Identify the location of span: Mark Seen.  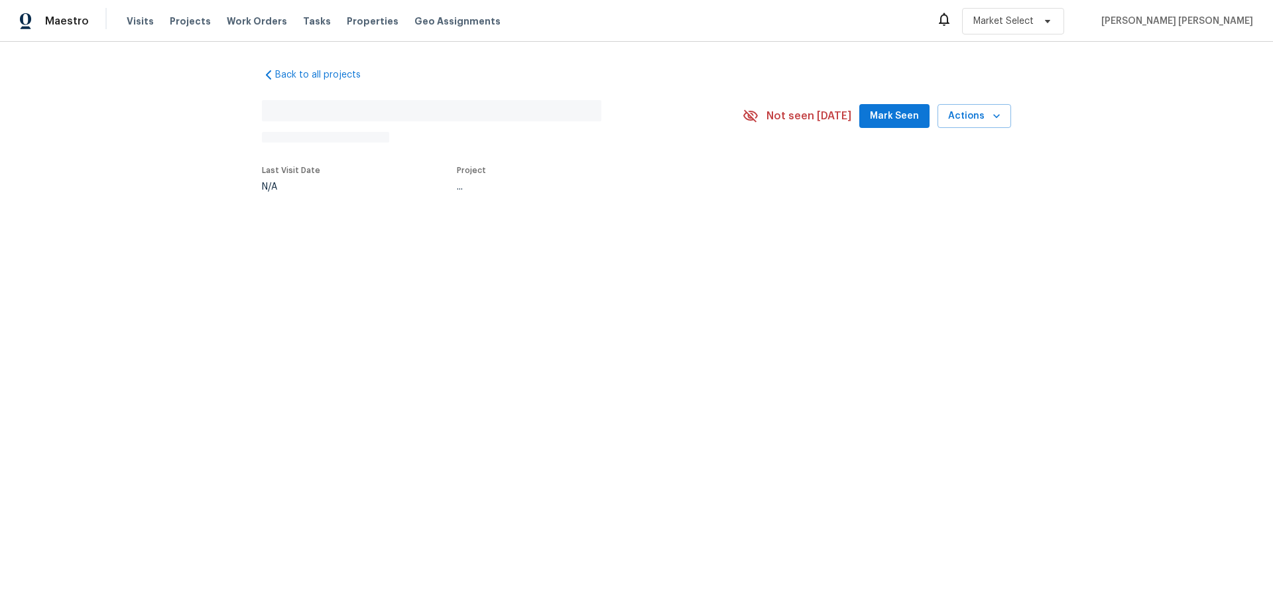
(895, 116).